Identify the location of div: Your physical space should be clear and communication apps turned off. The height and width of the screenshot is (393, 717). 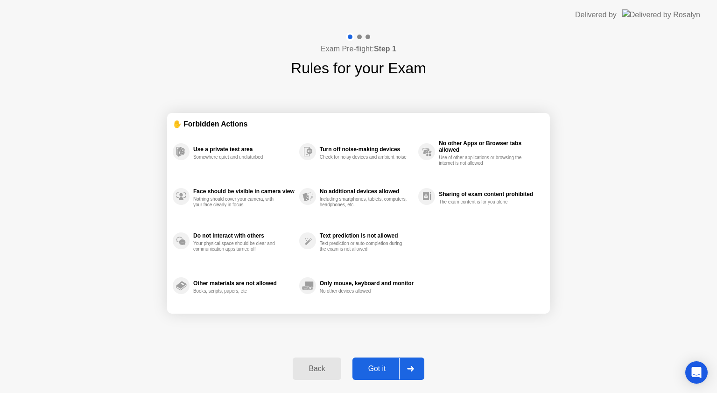
(237, 246).